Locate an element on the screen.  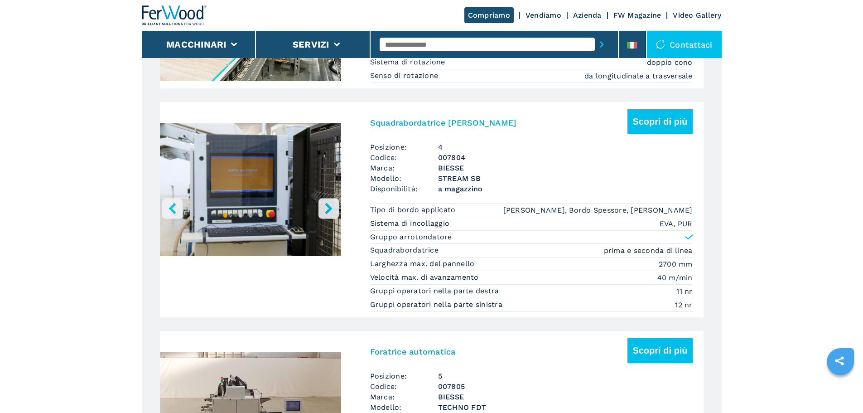
p: Gruppo arrotondatore is located at coordinates (411, 237).